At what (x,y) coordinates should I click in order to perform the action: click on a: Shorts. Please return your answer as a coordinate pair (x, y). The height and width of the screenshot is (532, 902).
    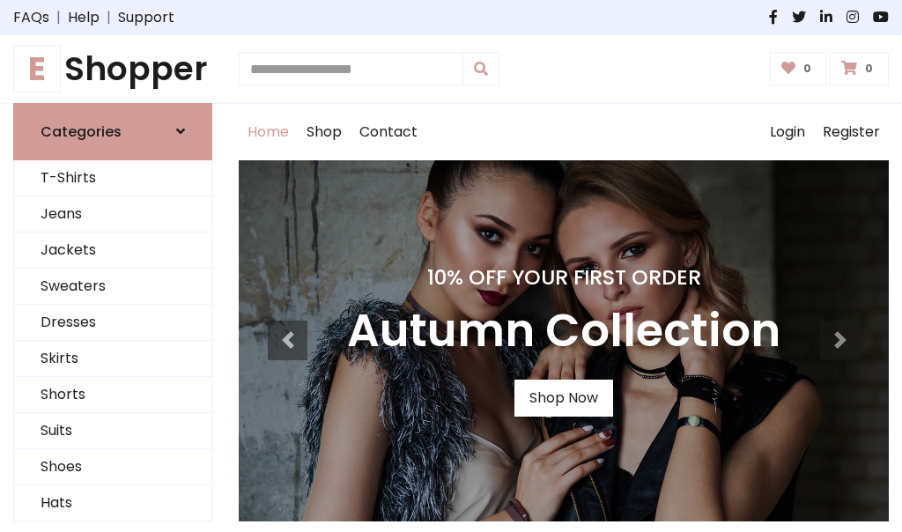
    Looking at the image, I should click on (113, 394).